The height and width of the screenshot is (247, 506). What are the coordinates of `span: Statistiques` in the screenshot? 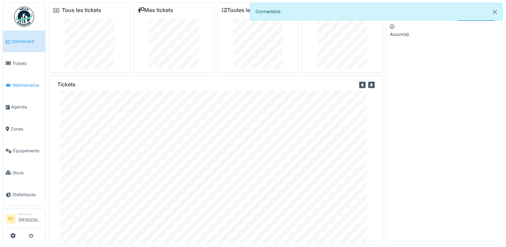 It's located at (27, 194).